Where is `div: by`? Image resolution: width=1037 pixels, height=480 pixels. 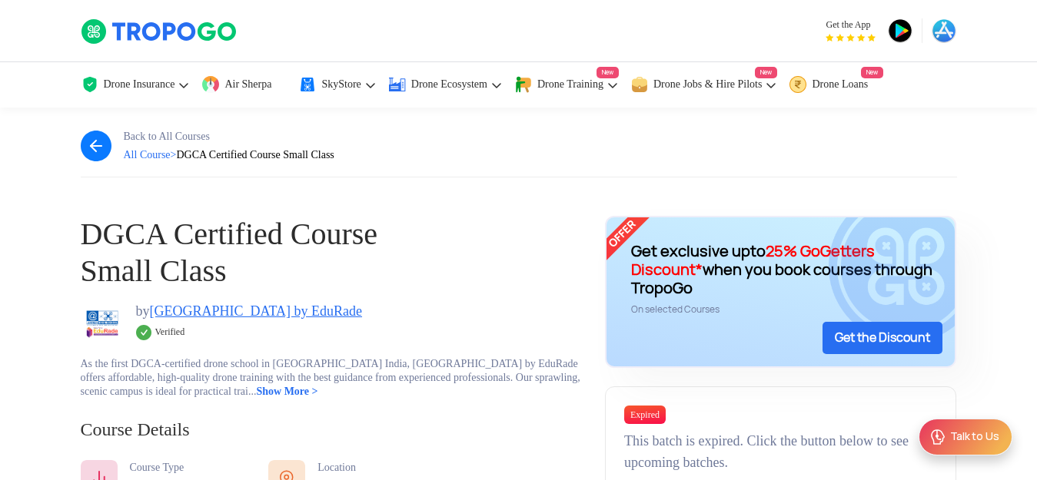
div: by is located at coordinates (249, 311).